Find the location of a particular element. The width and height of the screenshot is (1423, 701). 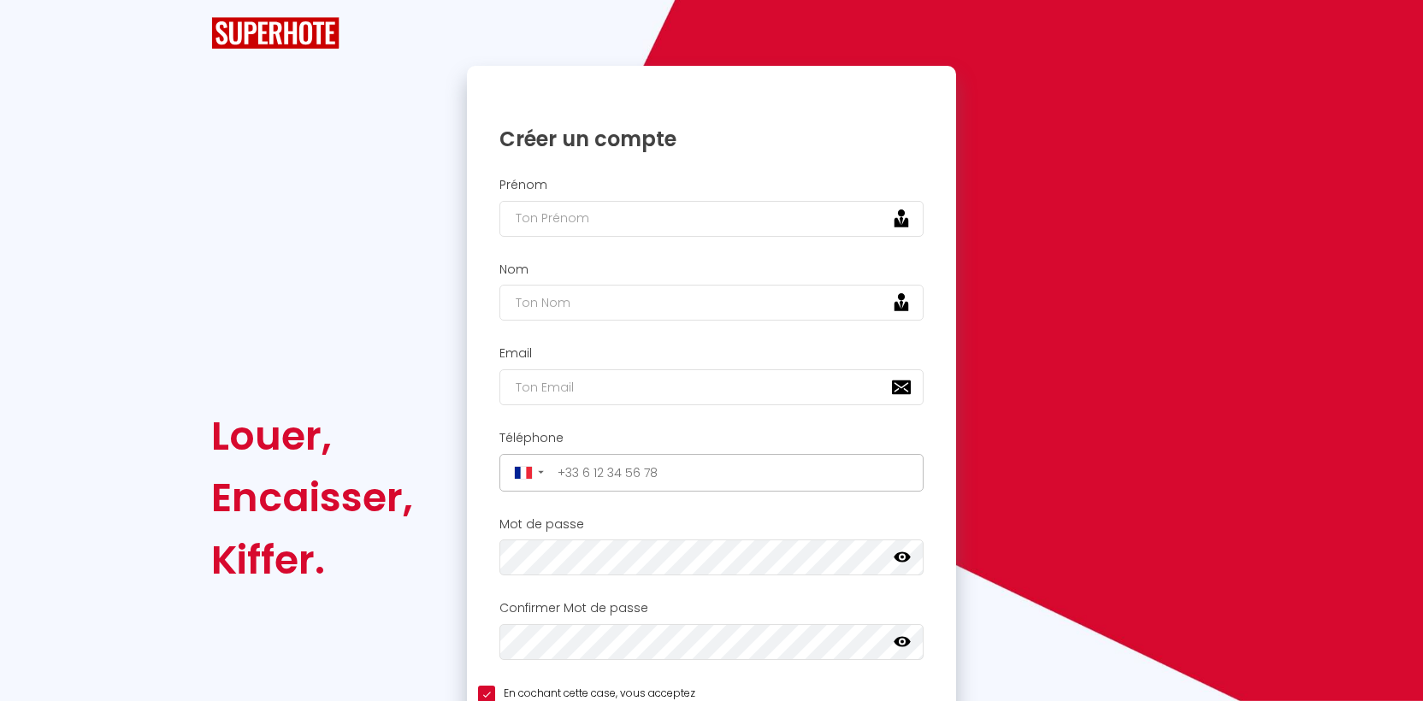

h2: Mot de passe is located at coordinates (711, 524).